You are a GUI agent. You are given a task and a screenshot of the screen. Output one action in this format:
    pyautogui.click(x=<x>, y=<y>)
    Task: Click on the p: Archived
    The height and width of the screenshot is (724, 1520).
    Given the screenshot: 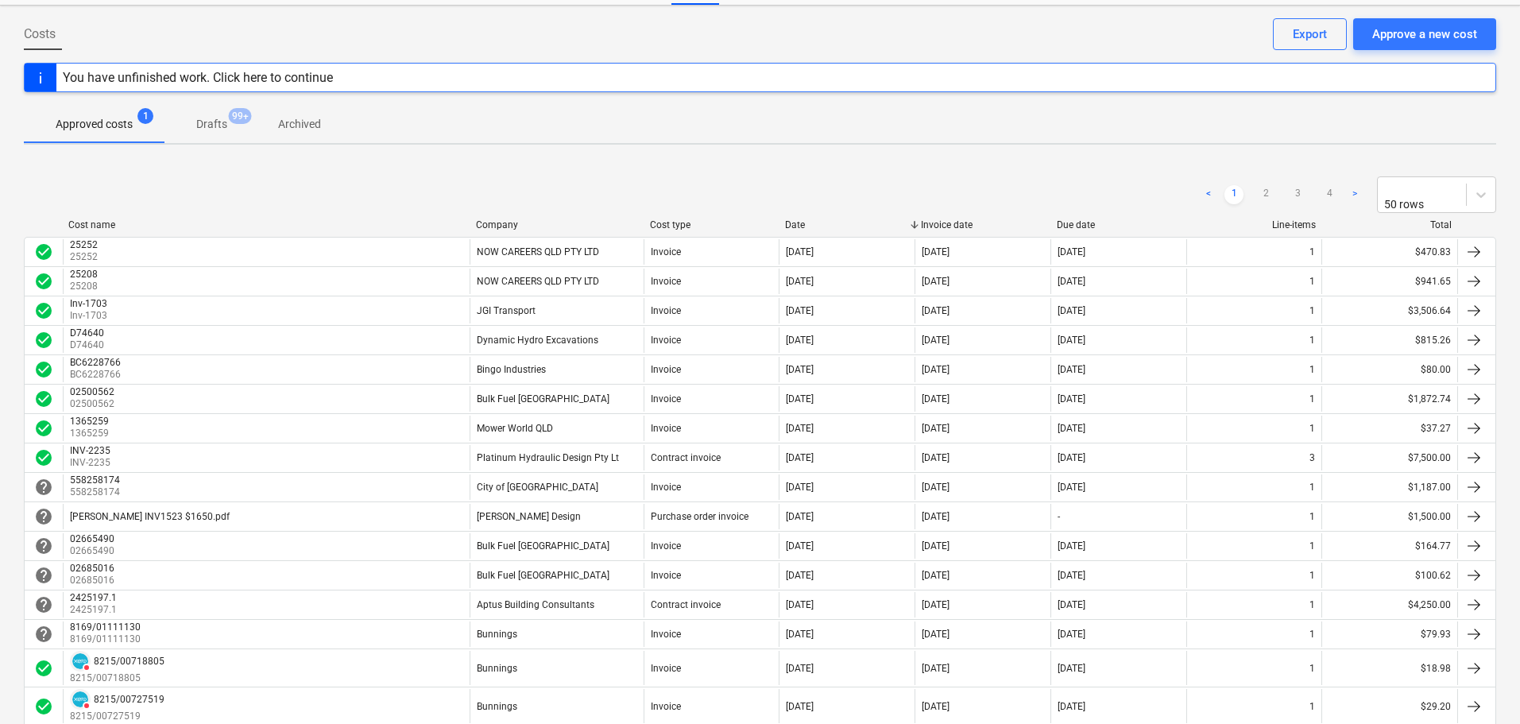 What is the action you would take?
    pyautogui.click(x=300, y=124)
    